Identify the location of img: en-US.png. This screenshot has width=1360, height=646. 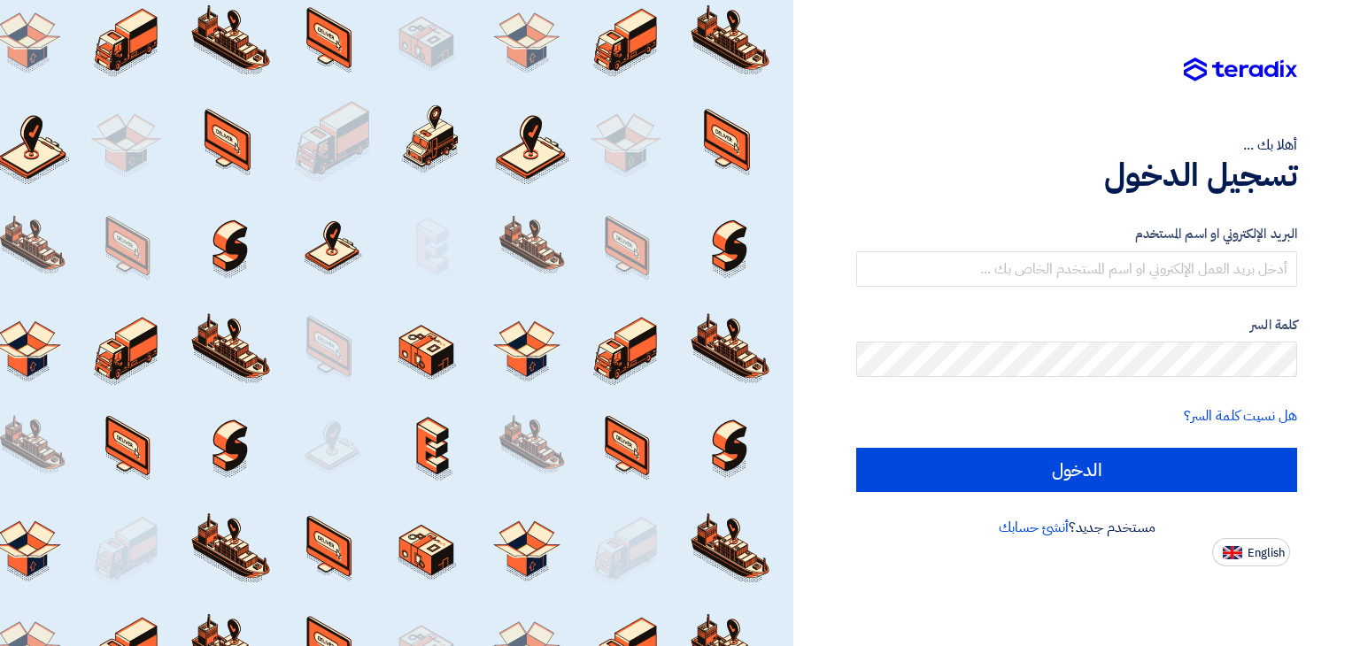
(1232, 552).